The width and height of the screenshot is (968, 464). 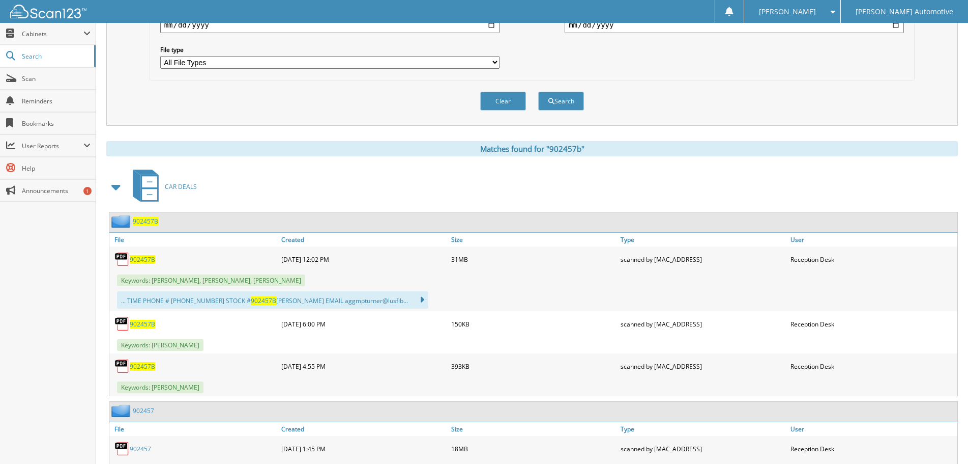 What do you see at coordinates (56, 123) in the screenshot?
I see `span: Bookmarks` at bounding box center [56, 123].